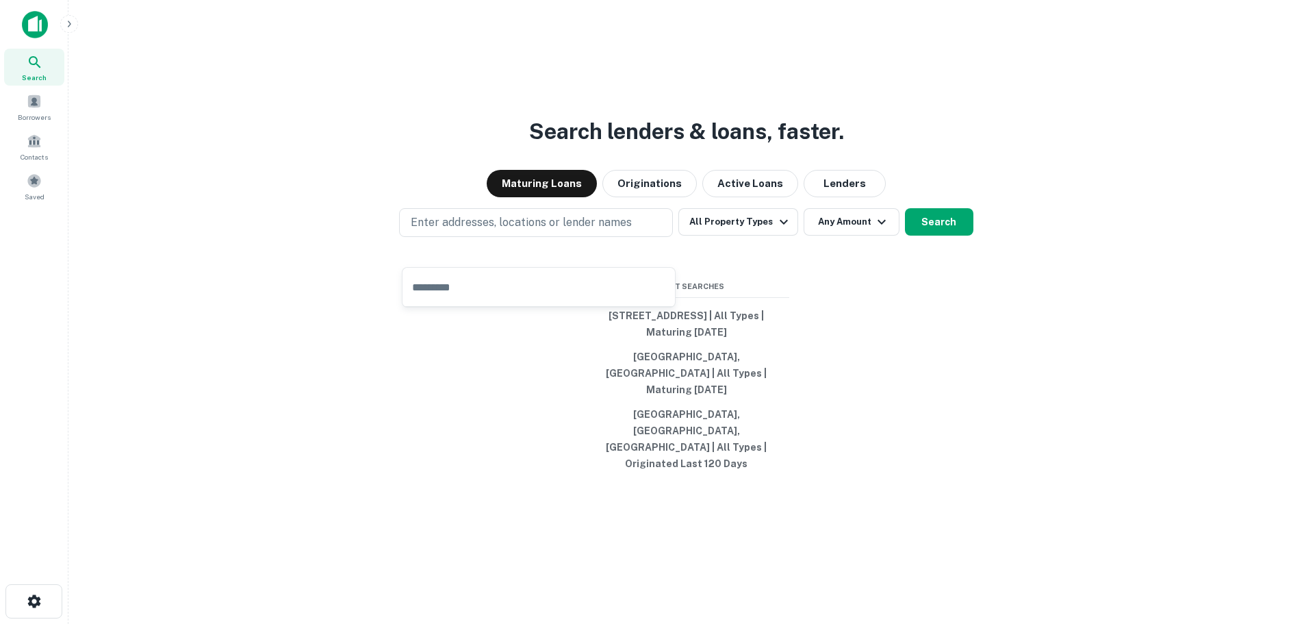 This screenshot has height=624, width=1304. What do you see at coordinates (34, 117) in the screenshot?
I see `span: Borrowers` at bounding box center [34, 117].